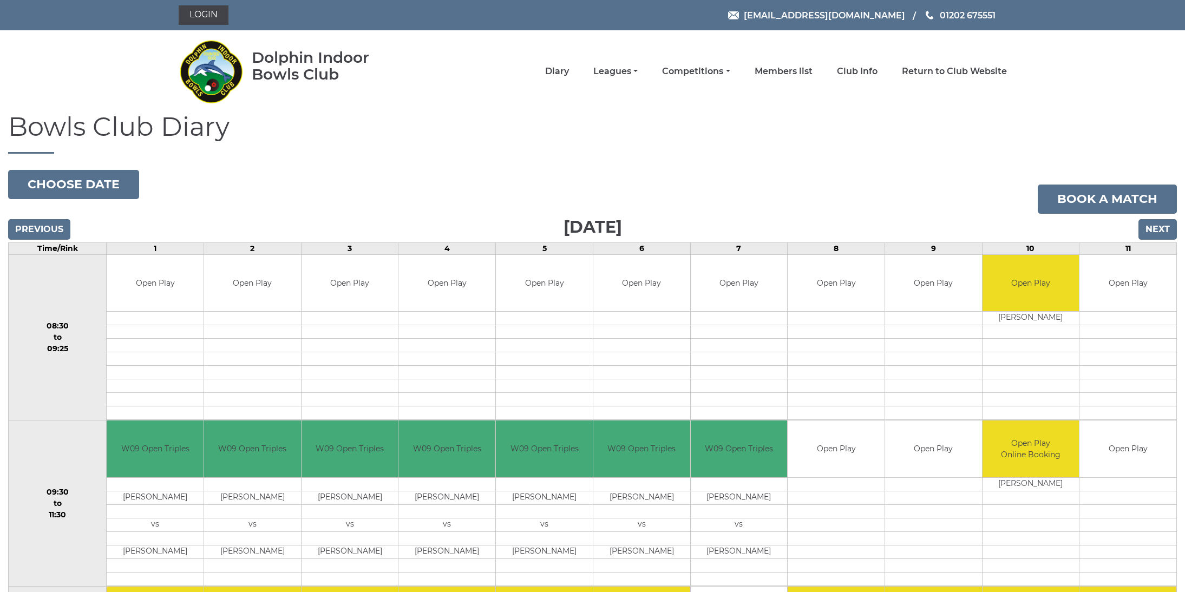 The width and height of the screenshot is (1185, 592). I want to click on td: Time/Rink, so click(57, 248).